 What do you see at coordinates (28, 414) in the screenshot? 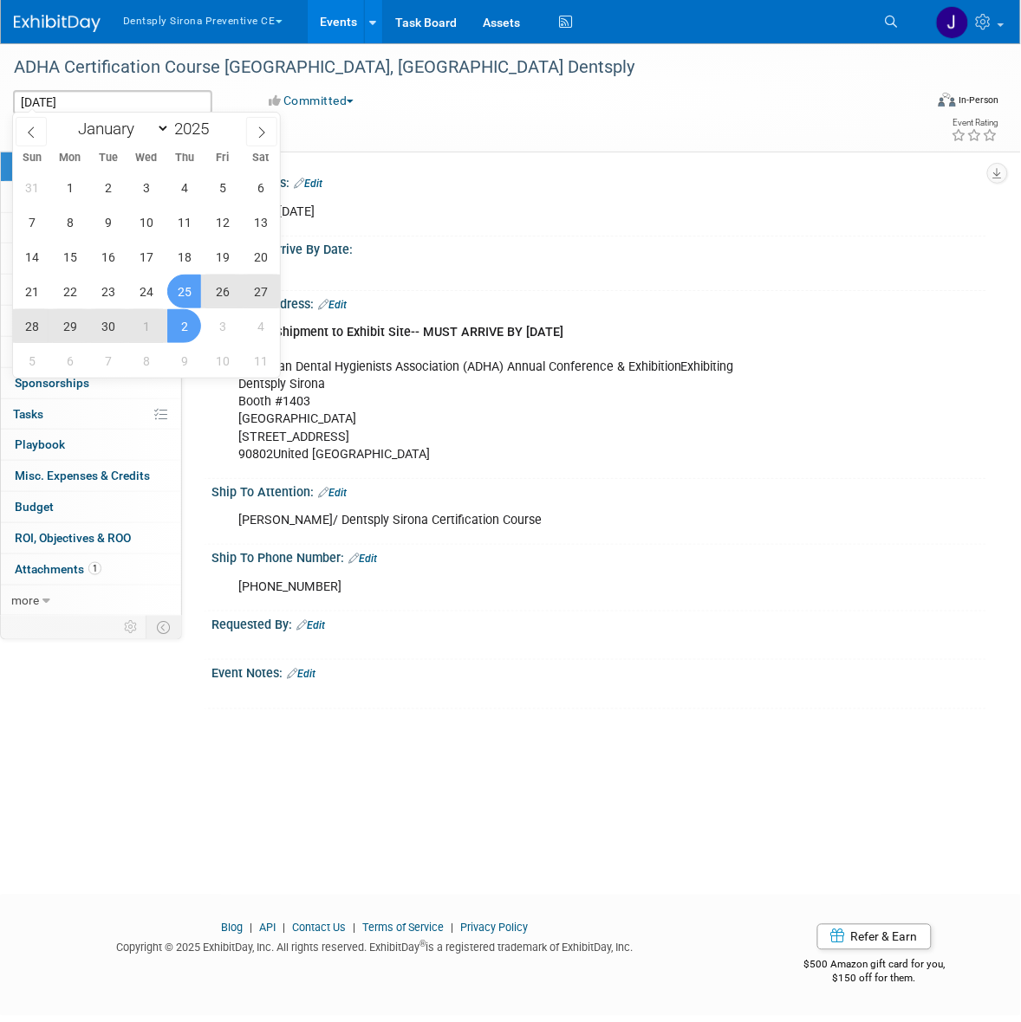
I see `span: Tasks` at bounding box center [28, 414].